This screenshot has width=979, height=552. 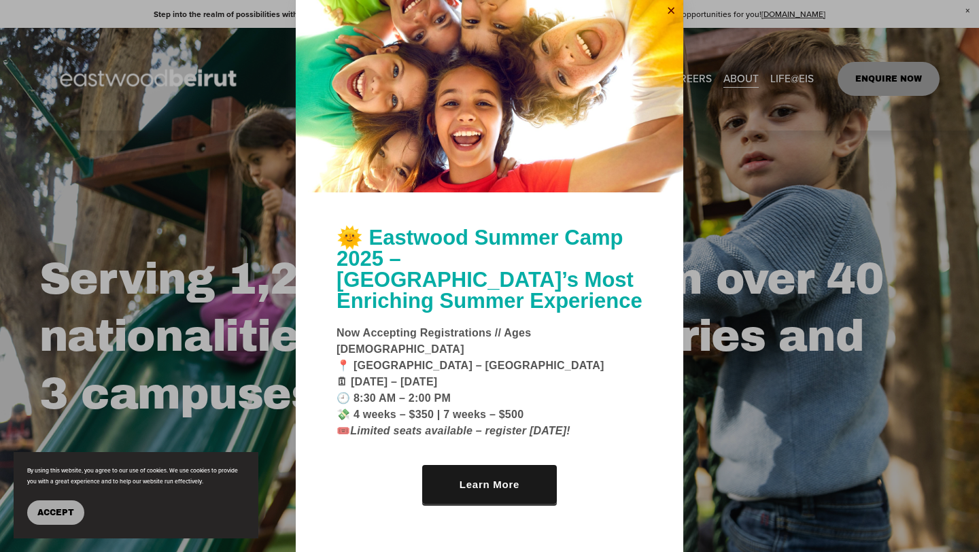 I want to click on a: Close, so click(x=671, y=12).